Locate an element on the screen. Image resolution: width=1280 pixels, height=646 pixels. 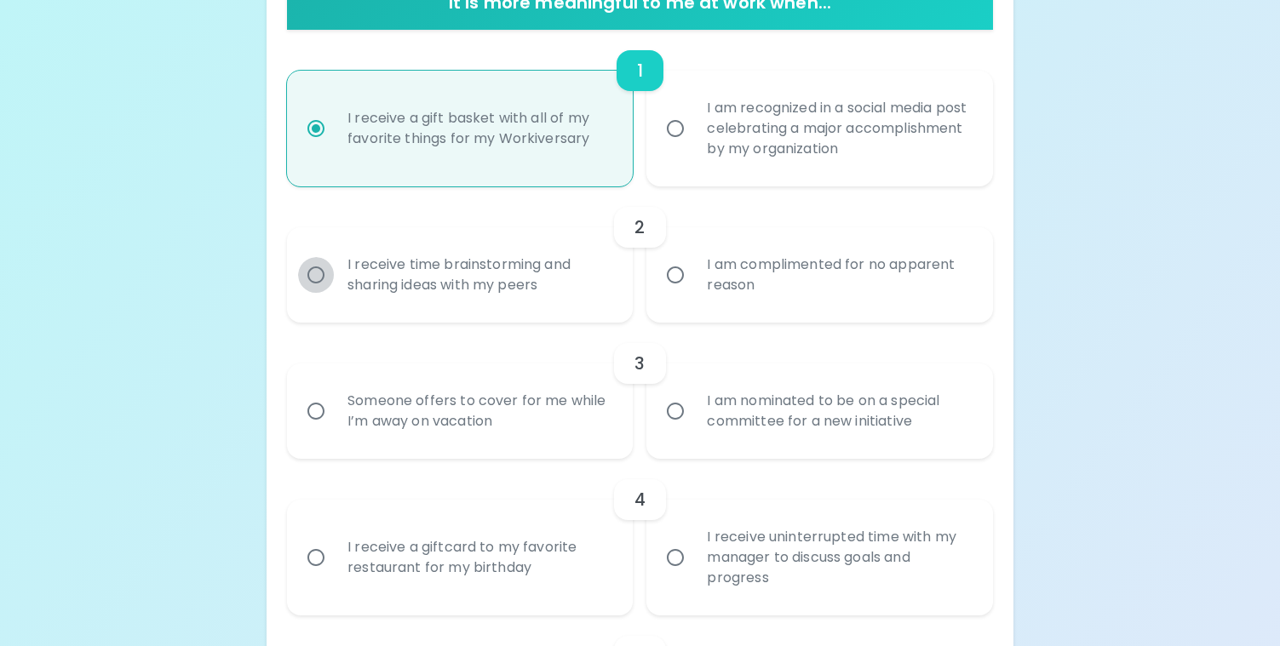
div: I receive time brainstorming and sharing ideas with my peers is located at coordinates (479, 275).